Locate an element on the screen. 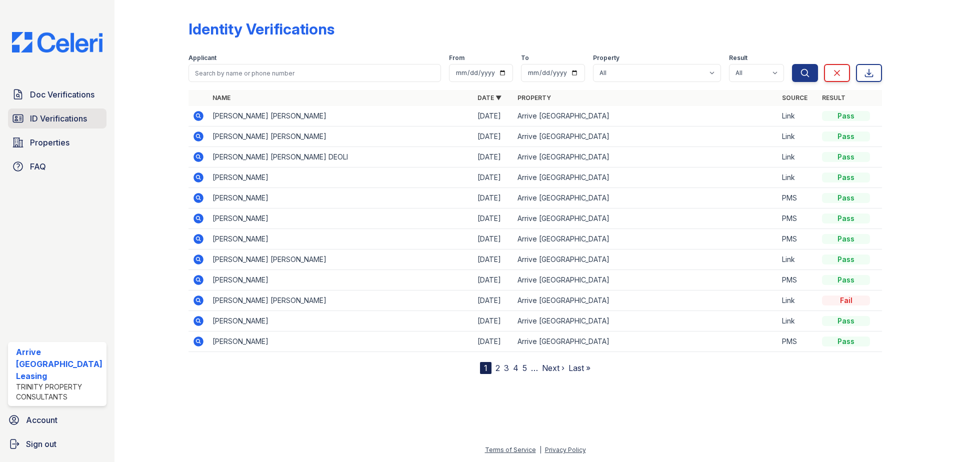  a: Terms of Service is located at coordinates (511, 450).